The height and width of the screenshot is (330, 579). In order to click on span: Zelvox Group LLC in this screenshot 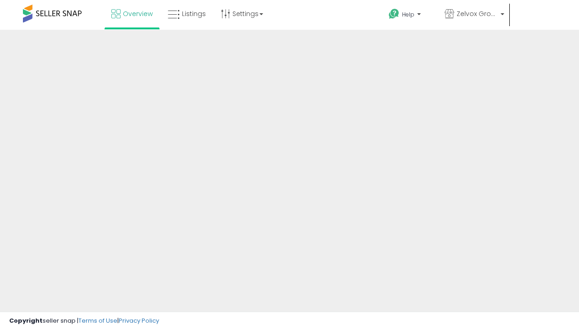, I will do `click(477, 14)`.